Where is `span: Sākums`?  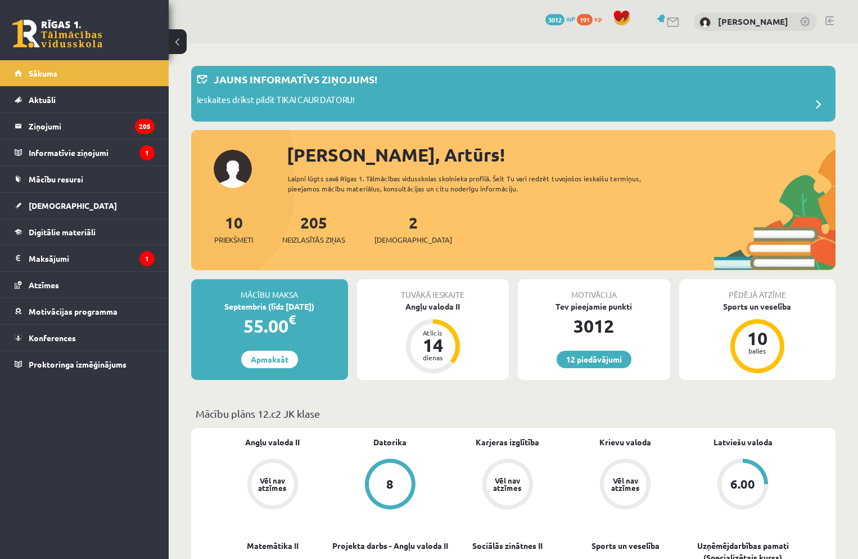 span: Sākums is located at coordinates (43, 73).